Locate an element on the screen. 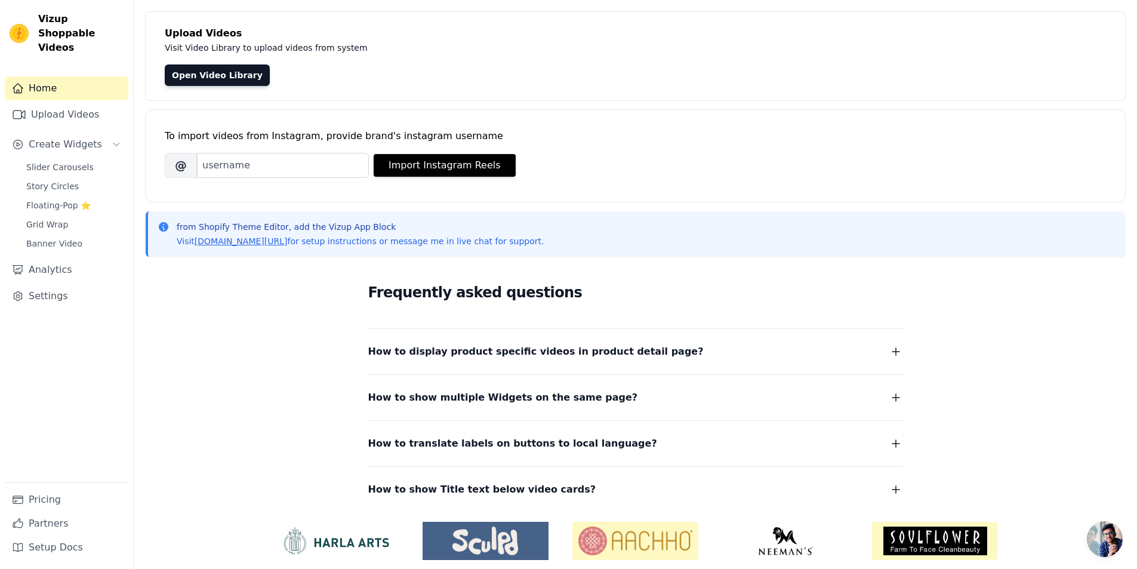 This screenshot has width=1137, height=569. img: Sculpd US is located at coordinates (485, 541).